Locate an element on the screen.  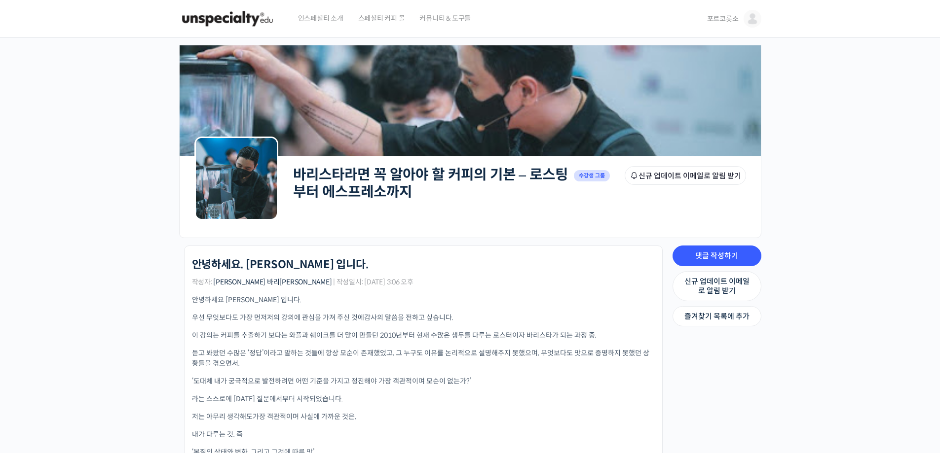
img: Group logo of 바리스타라면 꼭 알아야 할 커피의 기본 – 로스팅부터 에스프레소까지 is located at coordinates (236, 179).